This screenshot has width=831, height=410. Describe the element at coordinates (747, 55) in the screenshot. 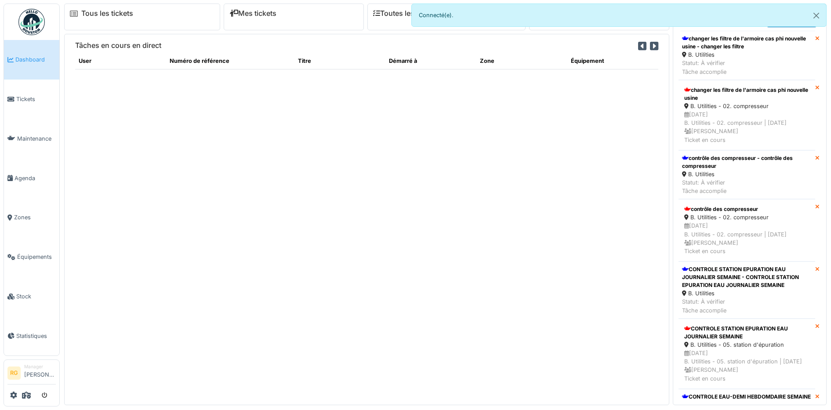

I see `a: changer les filtre de l'armoire cas phi nouvelle usine - changer les filtre B. Utilities Statut: ...` at that location.